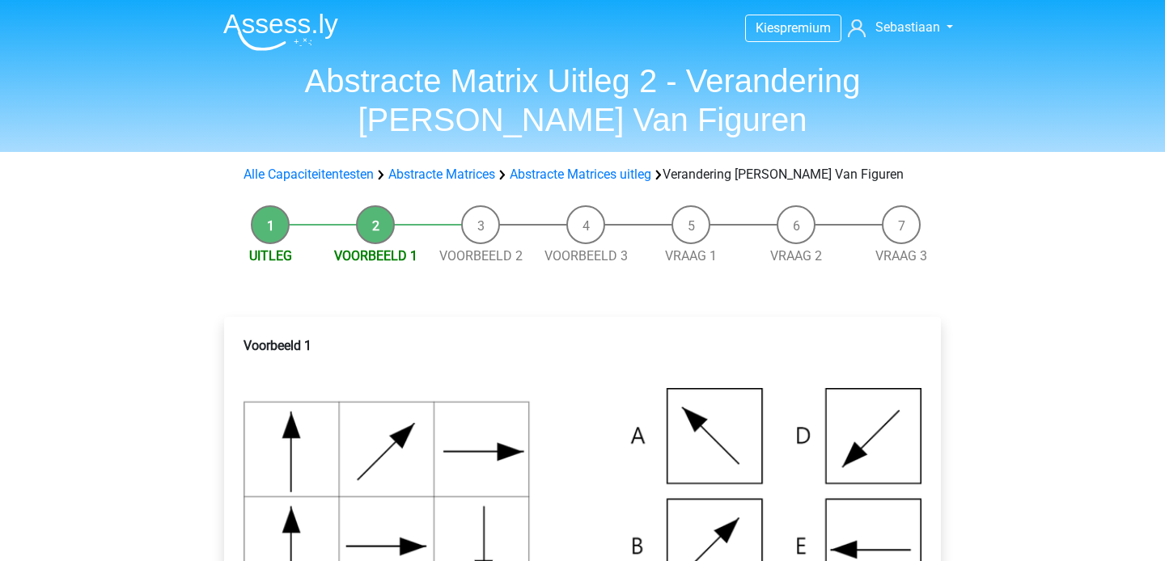 Image resolution: width=1165 pixels, height=561 pixels. What do you see at coordinates (580, 174) in the screenshot?
I see `a: Abstracte Matrices uitleg` at bounding box center [580, 174].